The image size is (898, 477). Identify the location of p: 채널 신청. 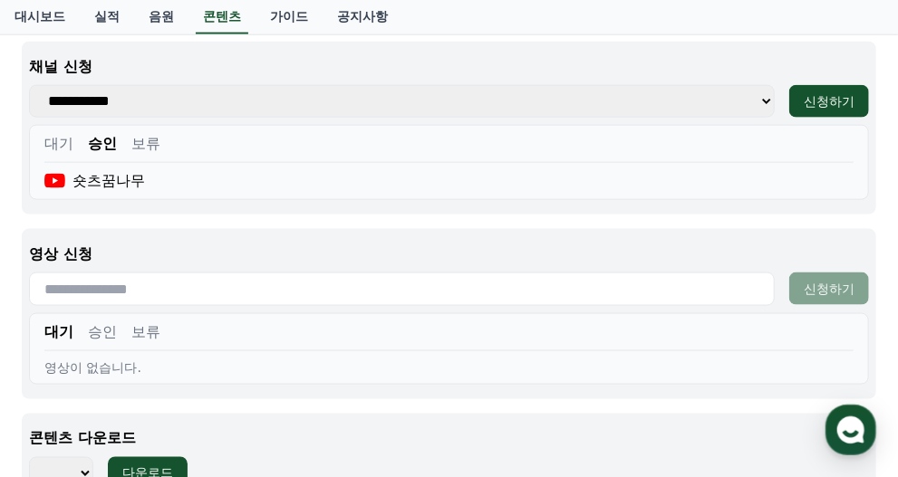
(448, 67).